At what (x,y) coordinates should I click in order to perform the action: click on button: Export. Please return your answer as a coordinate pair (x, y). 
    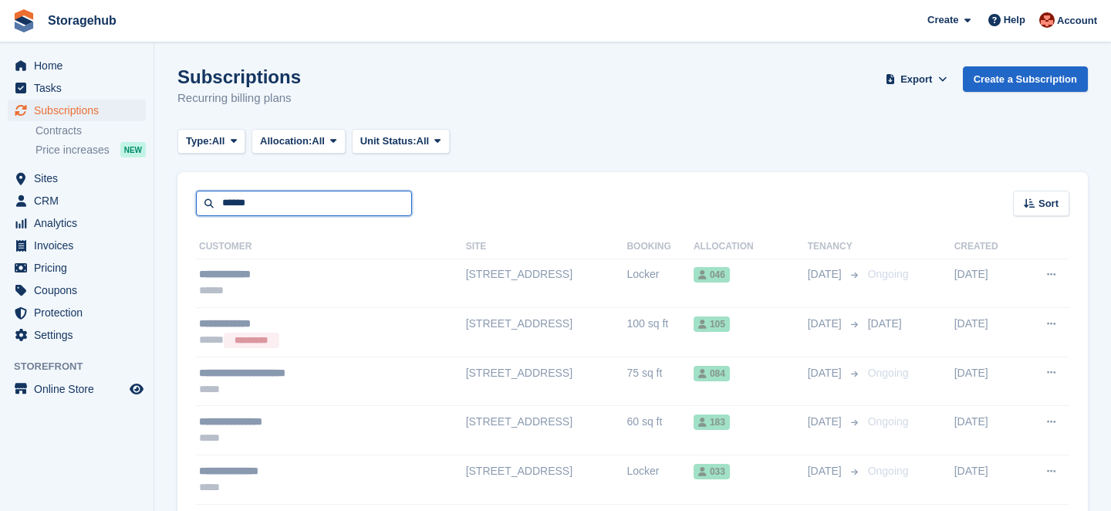
    Looking at the image, I should click on (917, 79).